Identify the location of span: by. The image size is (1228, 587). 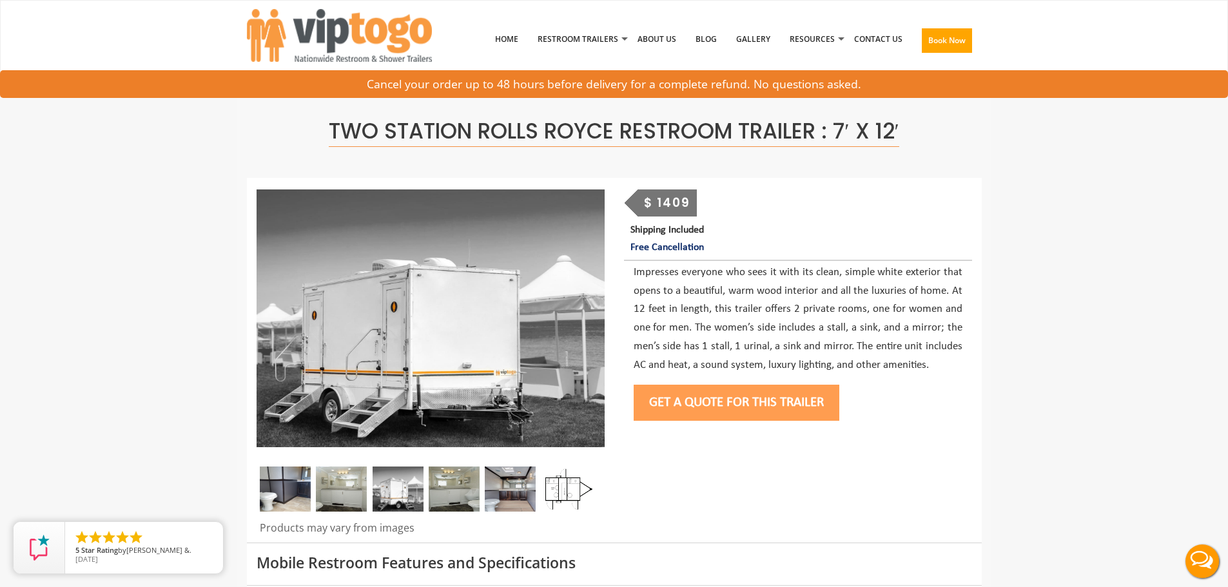
(144, 551).